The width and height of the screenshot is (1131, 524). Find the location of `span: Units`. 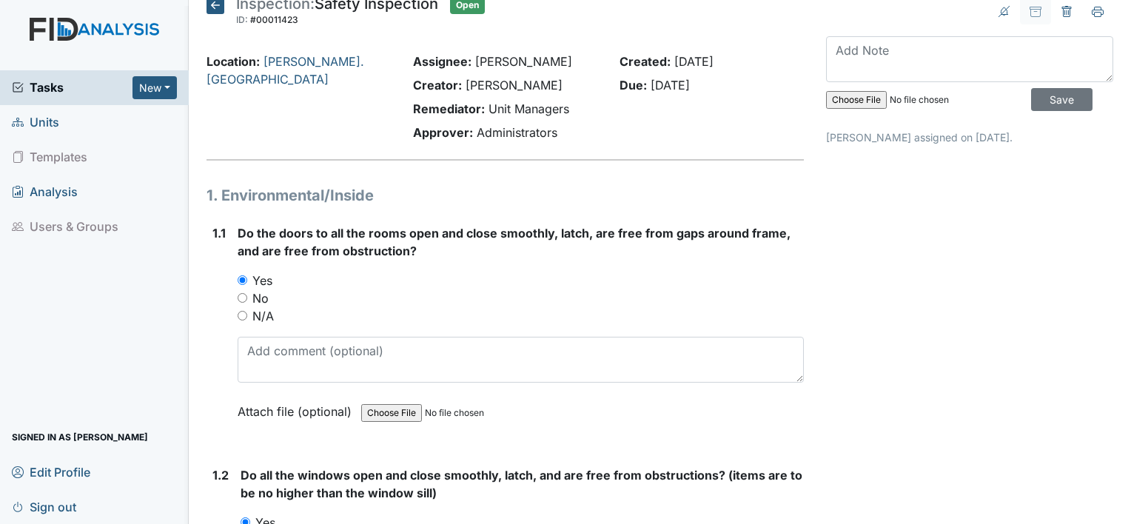

span: Units is located at coordinates (36, 122).